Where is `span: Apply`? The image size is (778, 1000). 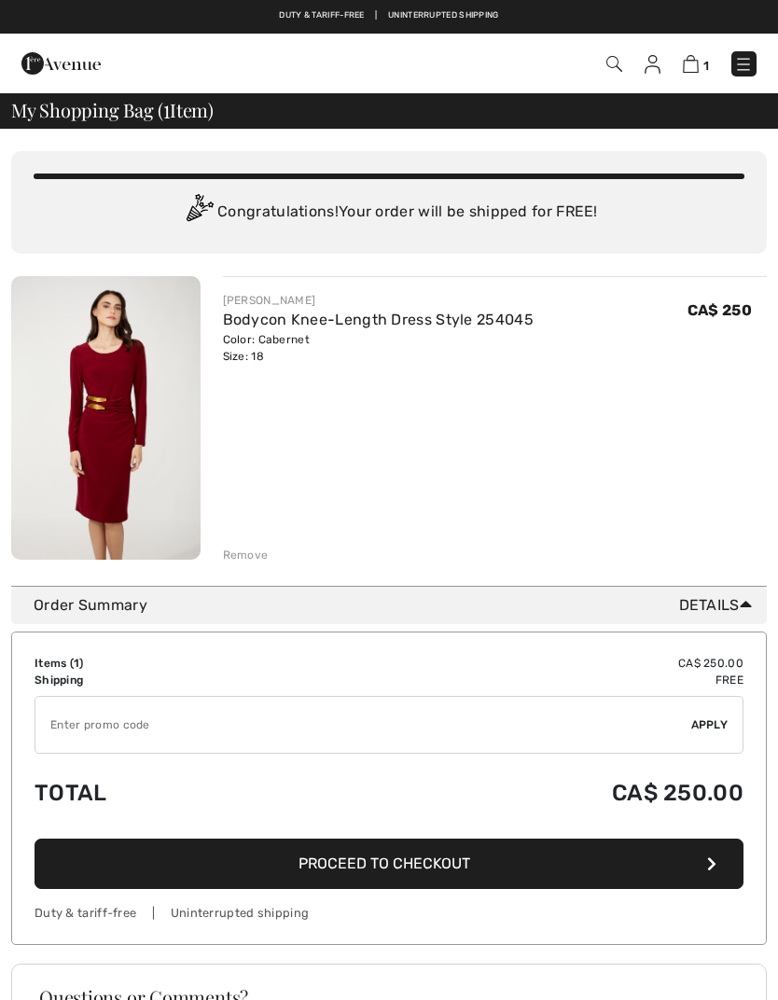
span: Apply is located at coordinates (710, 725).